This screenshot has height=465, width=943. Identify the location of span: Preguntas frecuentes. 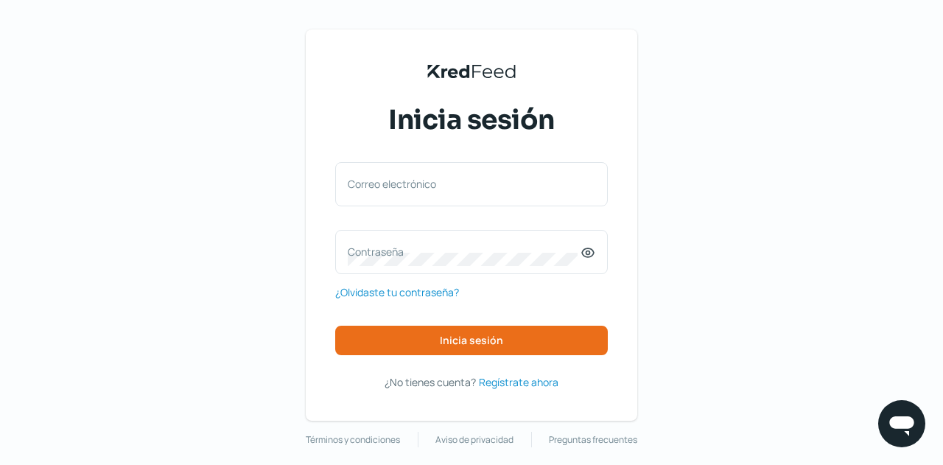
(593, 440).